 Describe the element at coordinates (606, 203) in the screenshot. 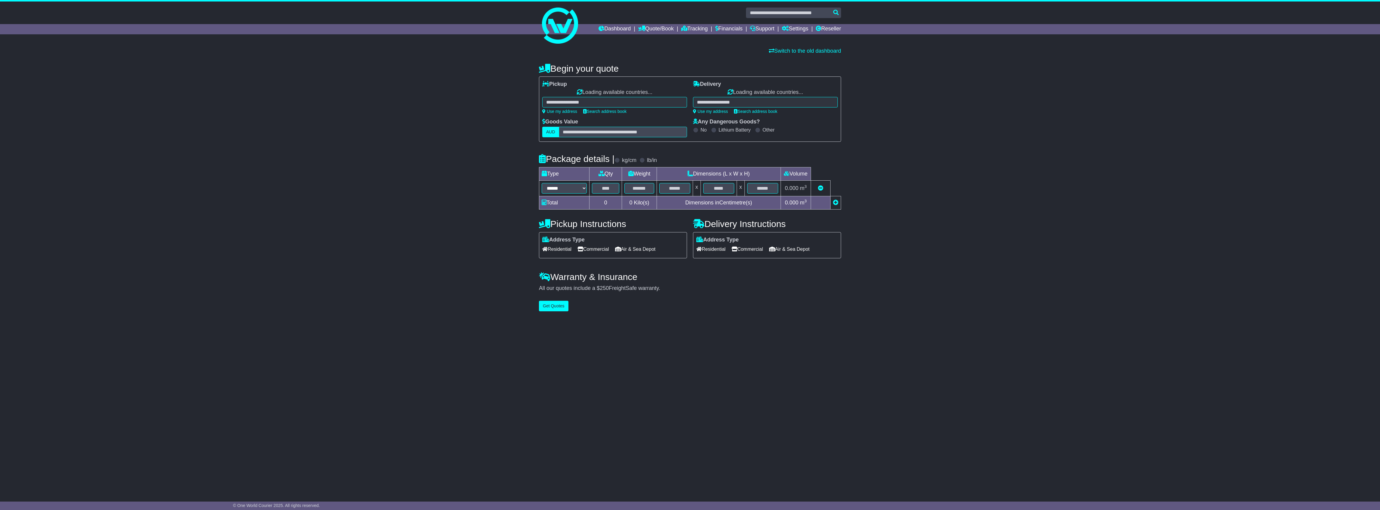

I see `td: 0` at that location.